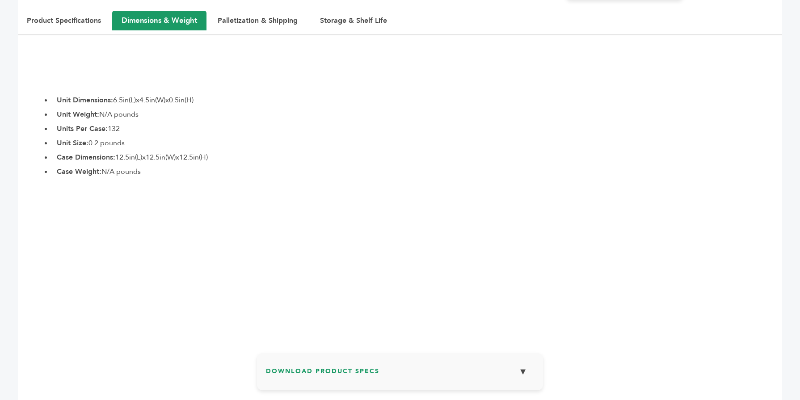 Image resolution: width=800 pixels, height=400 pixels. I want to click on li: 0.2 pounds, so click(417, 143).